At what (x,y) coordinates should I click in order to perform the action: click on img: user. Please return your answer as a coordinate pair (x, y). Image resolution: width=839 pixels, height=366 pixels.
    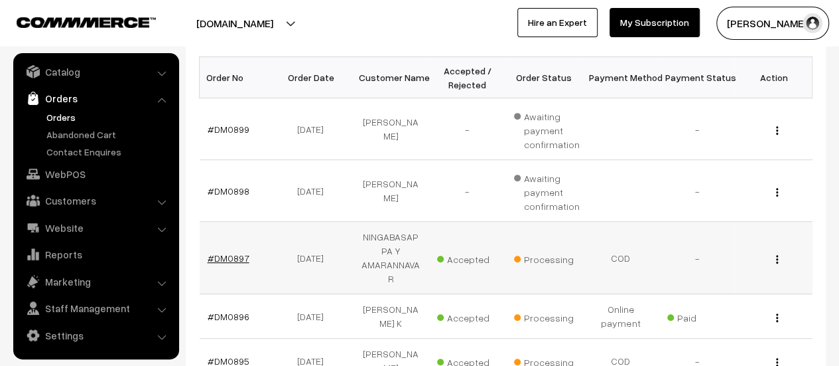
    Looking at the image, I should click on (813, 23).